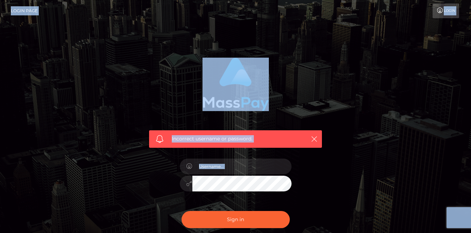 The image size is (471, 233). I want to click on input: Username..., so click(242, 166).